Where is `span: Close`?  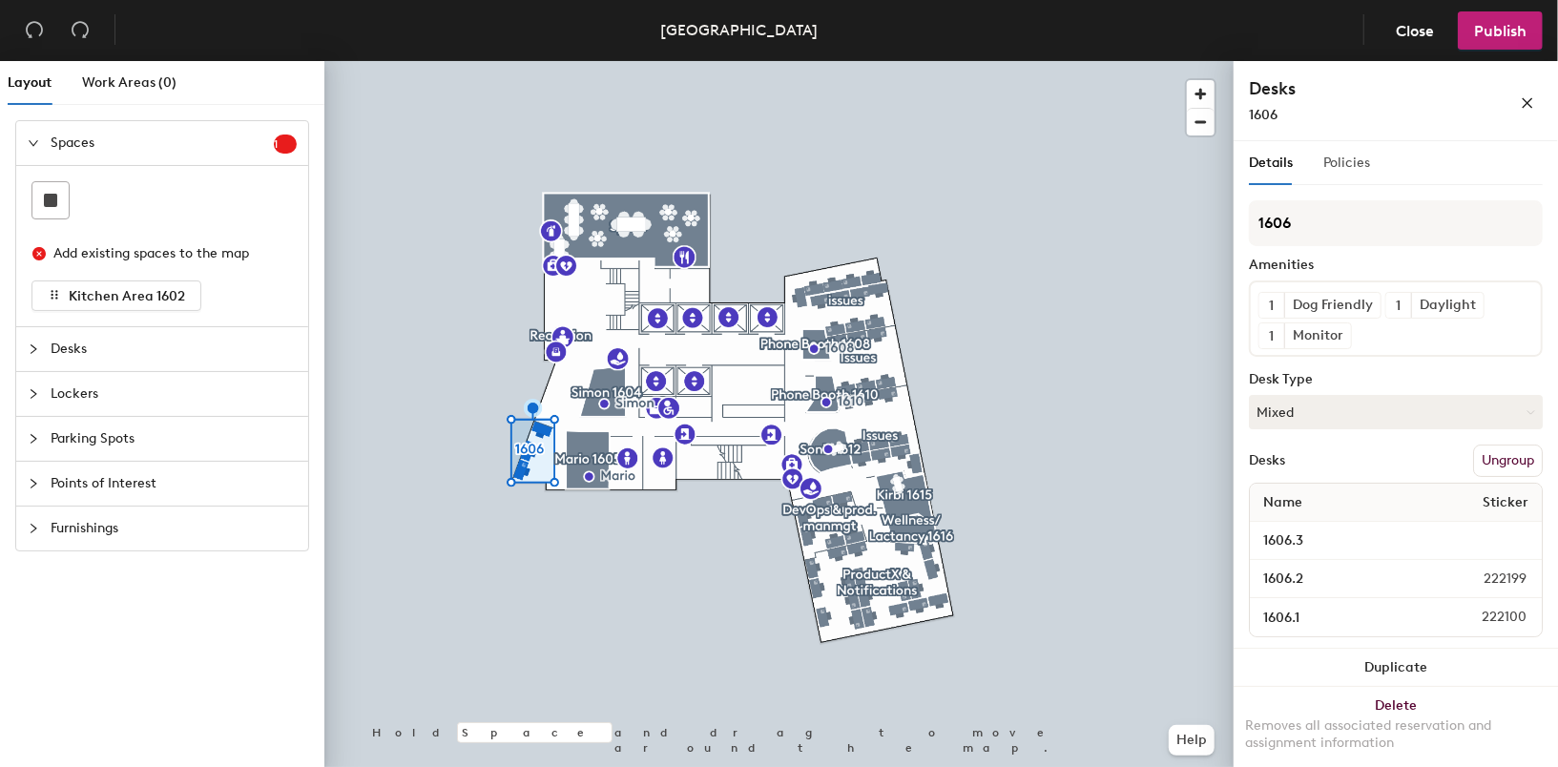 span: Close is located at coordinates (1415, 31).